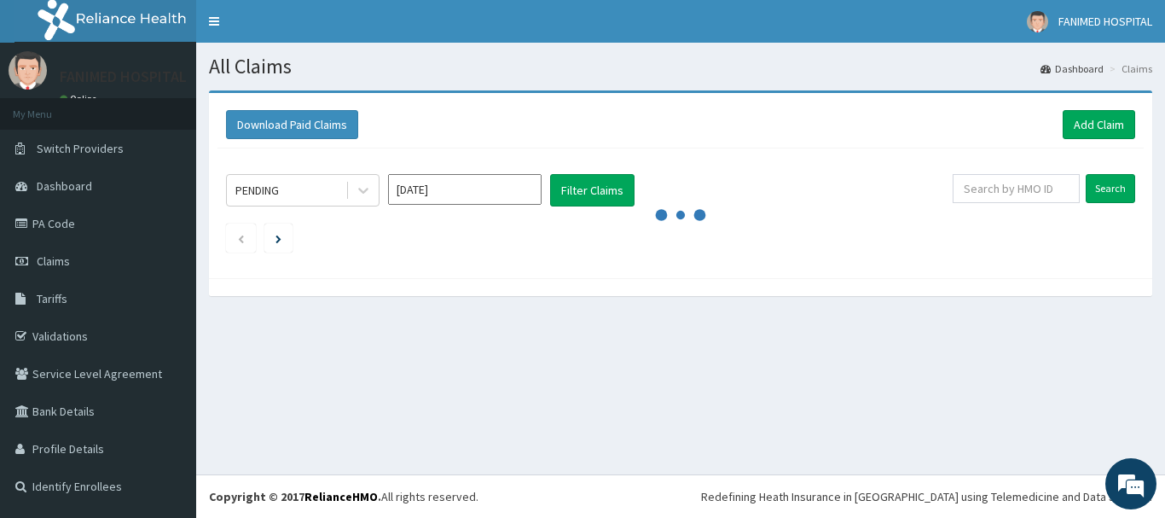  What do you see at coordinates (1111, 189) in the screenshot?
I see `input: Search` at bounding box center [1111, 189].